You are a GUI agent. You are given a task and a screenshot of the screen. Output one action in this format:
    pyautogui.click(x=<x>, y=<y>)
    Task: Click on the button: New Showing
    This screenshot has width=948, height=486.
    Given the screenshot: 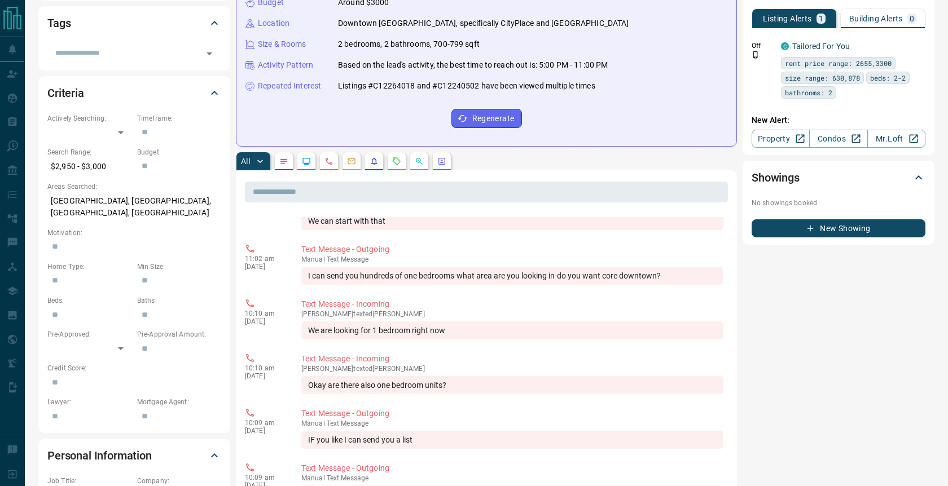 What is the action you would take?
    pyautogui.click(x=838, y=228)
    